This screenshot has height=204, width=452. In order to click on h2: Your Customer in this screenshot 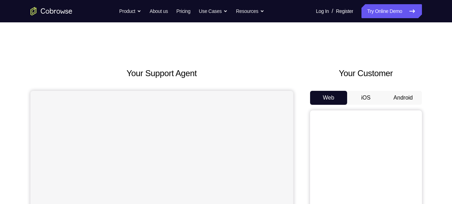, I will do `click(366, 73)`.